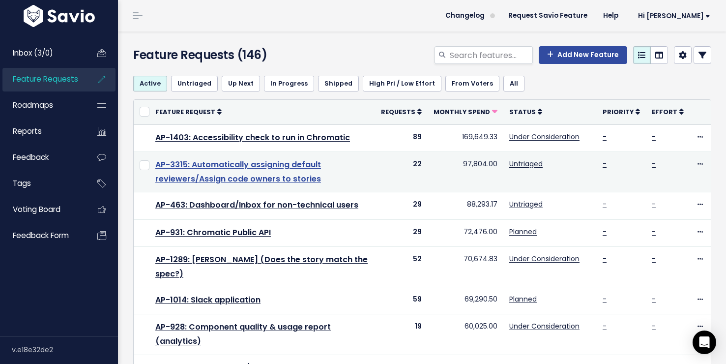 Image resolution: width=726 pixels, height=364 pixels. What do you see at coordinates (41, 235) in the screenshot?
I see `span: Feedback form` at bounding box center [41, 235].